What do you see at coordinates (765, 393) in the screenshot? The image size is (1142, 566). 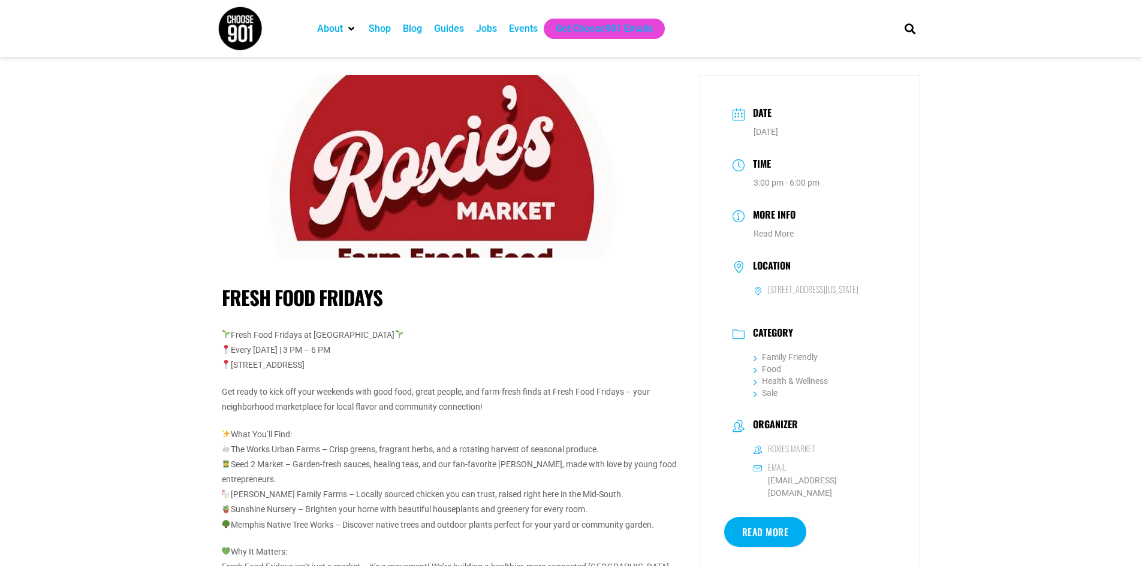 I see `a: Sale` at bounding box center [765, 393].